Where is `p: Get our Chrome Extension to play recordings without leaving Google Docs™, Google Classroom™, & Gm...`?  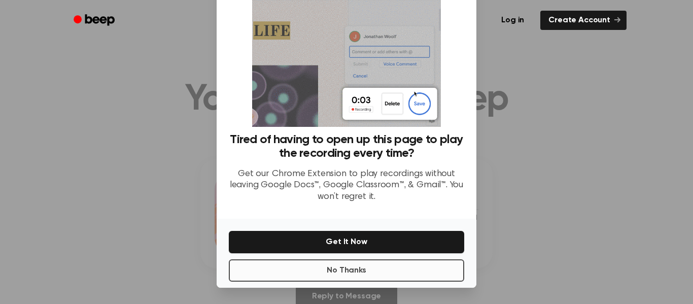
p: Get our Chrome Extension to play recordings without leaving Google Docs™, Google Classroom™, & Gm... is located at coordinates (347, 186).